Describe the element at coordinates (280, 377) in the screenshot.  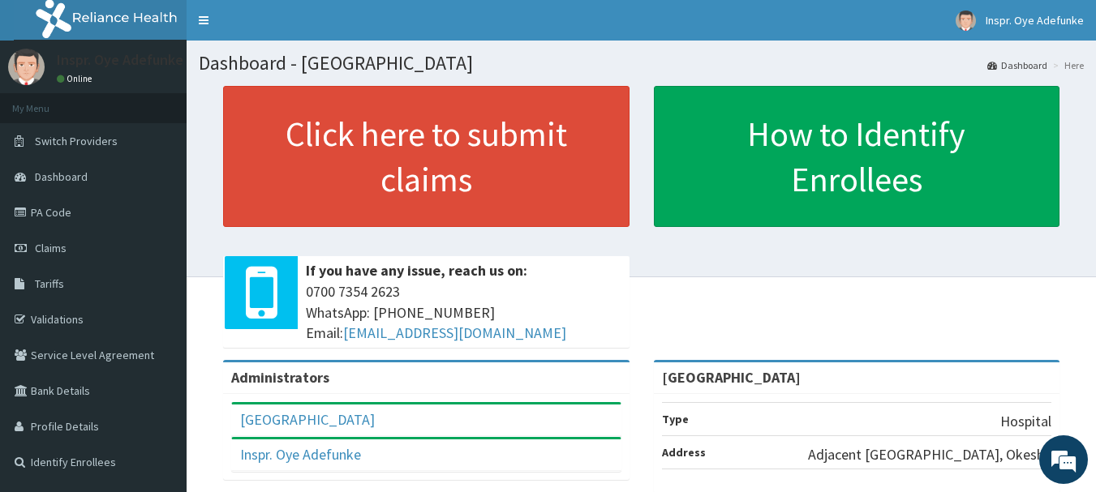
I see `b: Administrators` at that location.